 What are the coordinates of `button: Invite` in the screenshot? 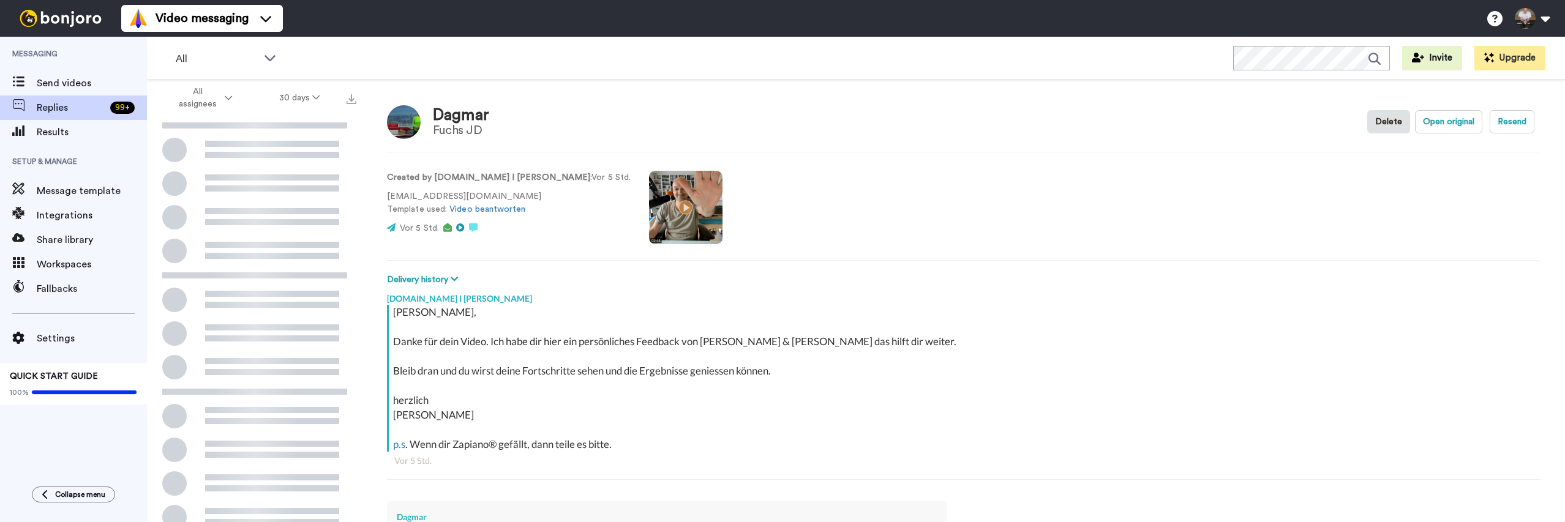 It's located at (1432, 58).